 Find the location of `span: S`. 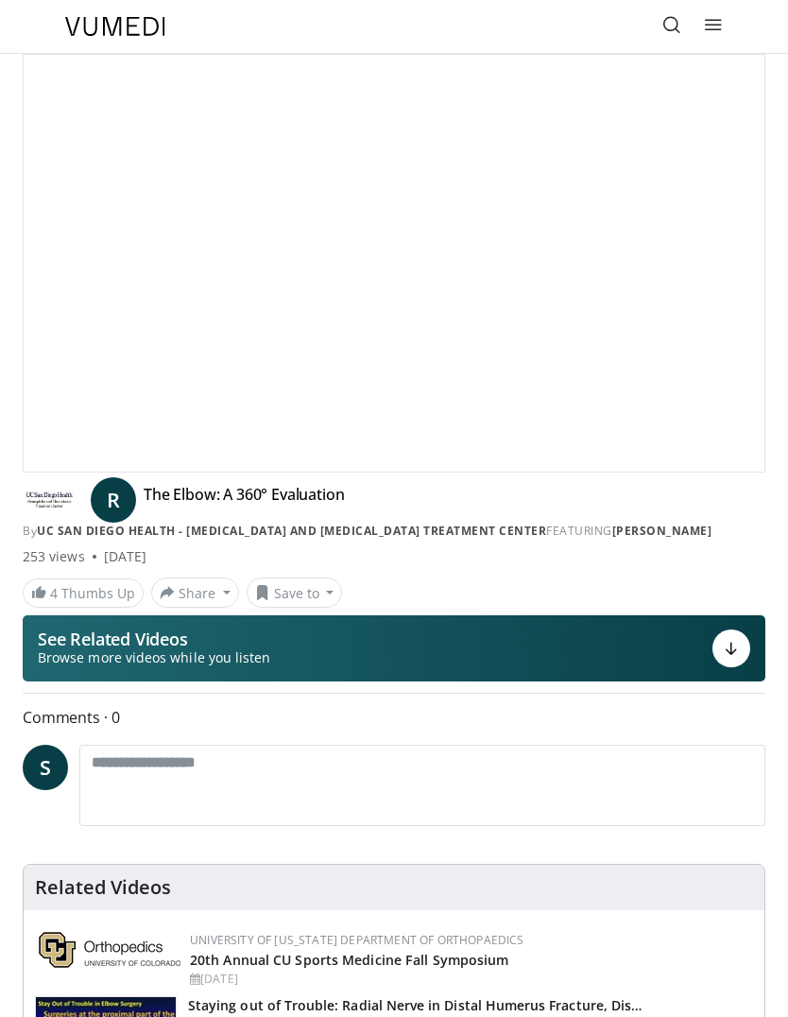

span: S is located at coordinates (45, 767).